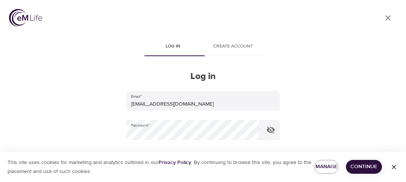 This screenshot has height=182, width=406. What do you see at coordinates (175, 163) in the screenshot?
I see `a: Privacy Policy` at bounding box center [175, 163].